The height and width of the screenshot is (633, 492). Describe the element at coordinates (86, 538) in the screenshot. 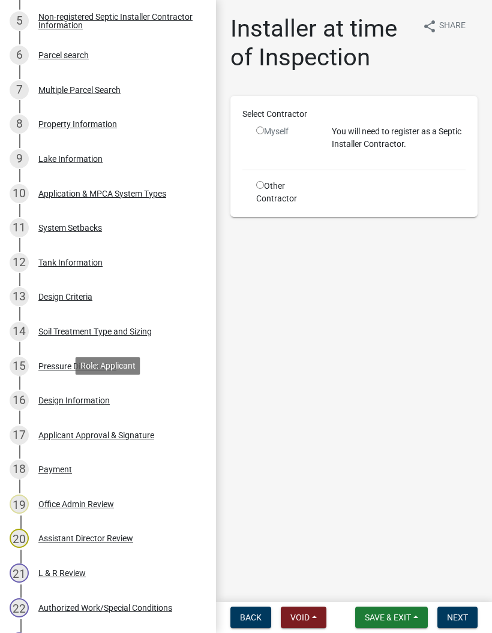

I see `div: Assistant Director Review` at that location.